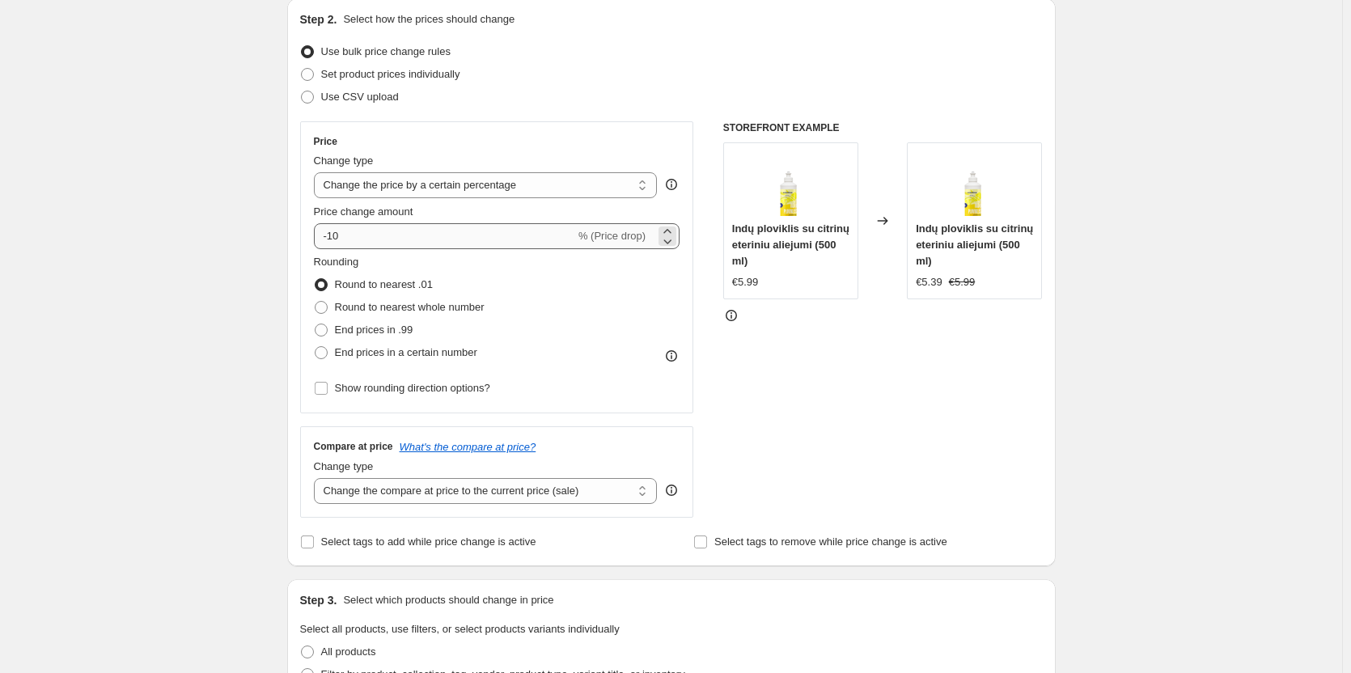 Image resolution: width=1351 pixels, height=673 pixels. Describe the element at coordinates (391, 74) in the screenshot. I see `span: Set product prices individually` at that location.